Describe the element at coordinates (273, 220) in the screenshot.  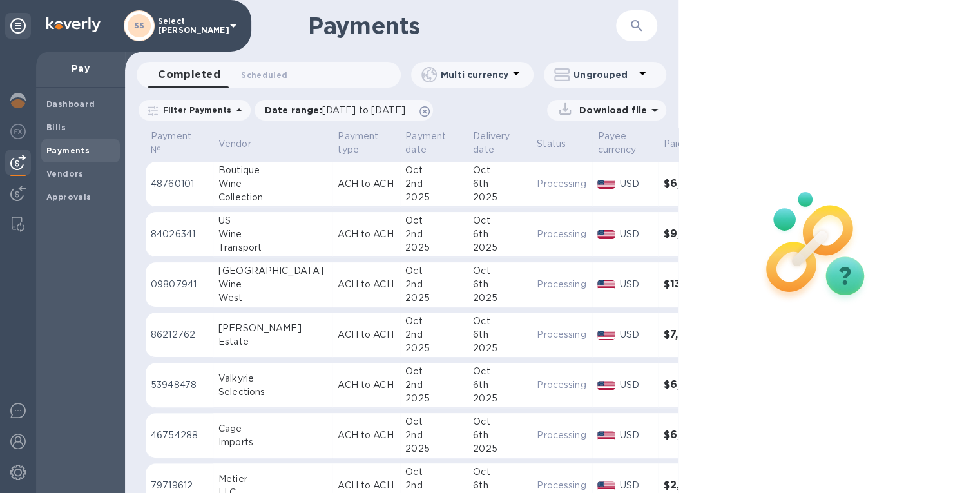
I see `div: US` at that location.